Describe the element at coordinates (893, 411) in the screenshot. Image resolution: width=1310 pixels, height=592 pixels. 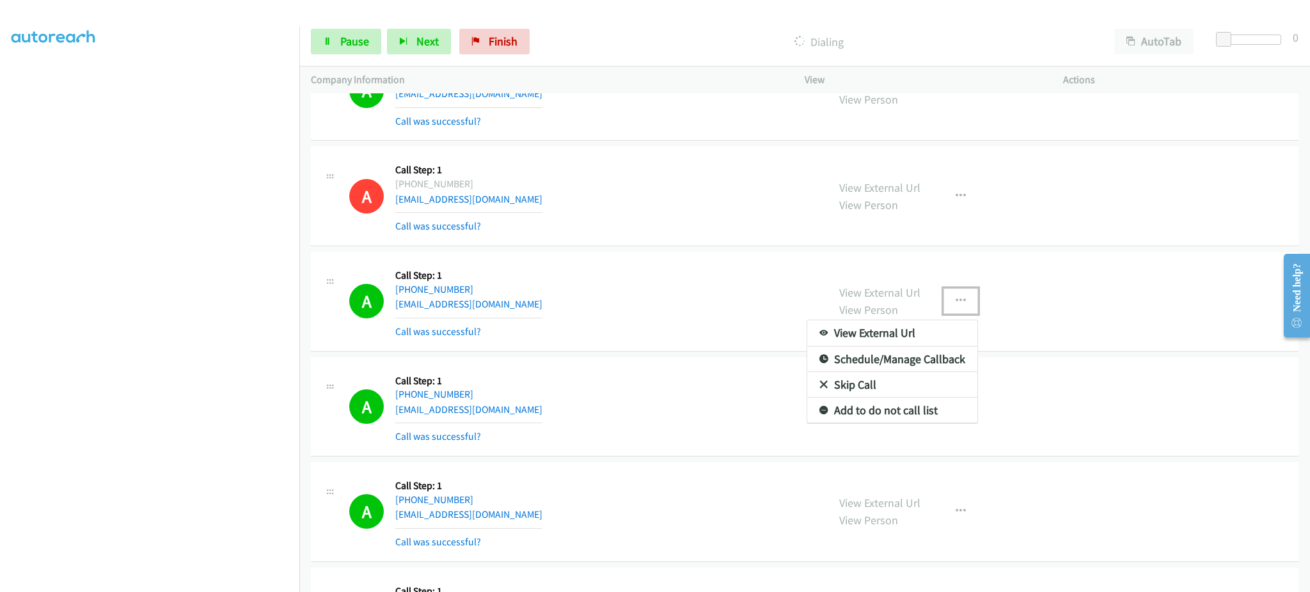
I see `a: Add to do not call list` at that location.